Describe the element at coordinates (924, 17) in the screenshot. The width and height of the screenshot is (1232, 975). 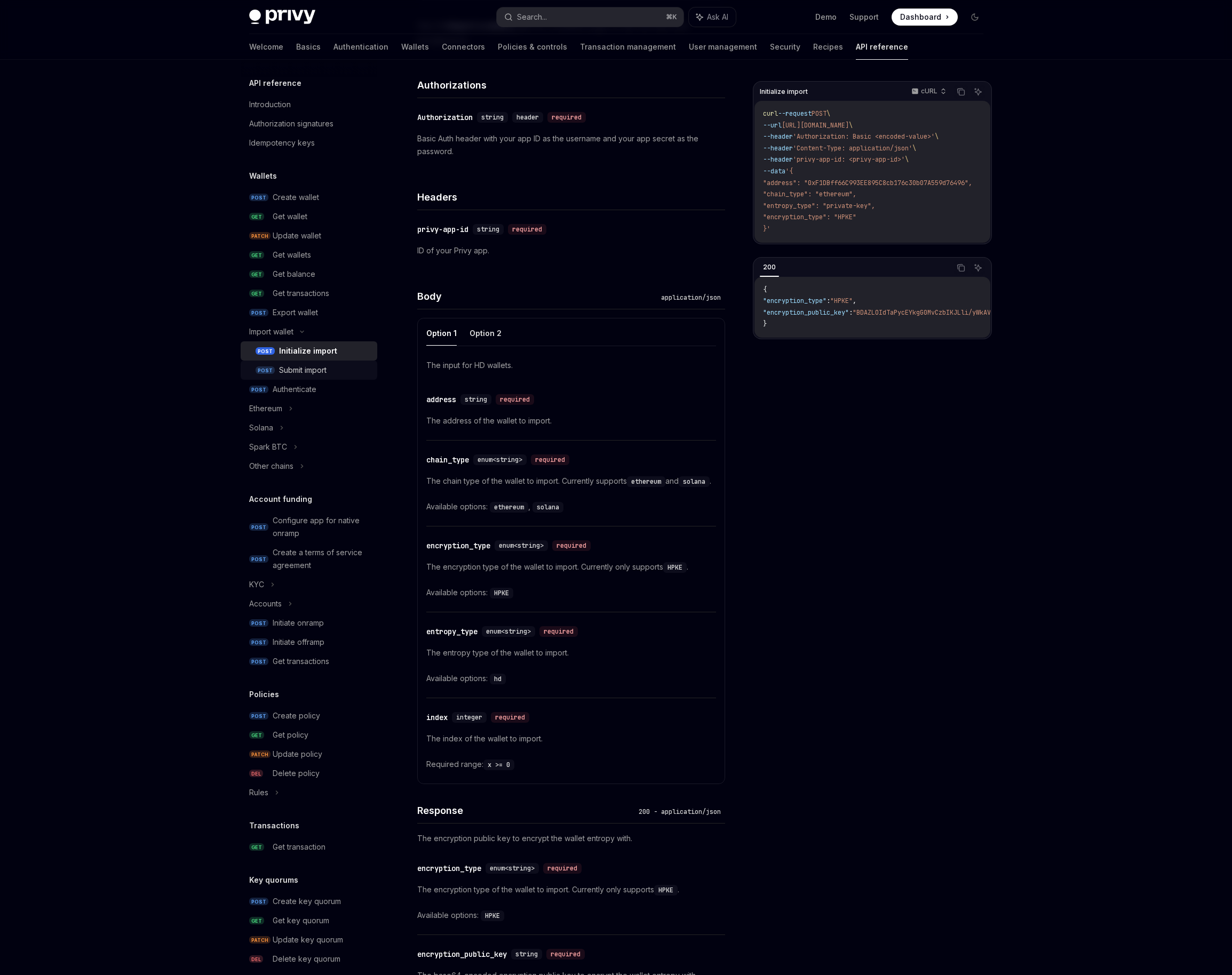
I see `a: Dashboard` at that location.